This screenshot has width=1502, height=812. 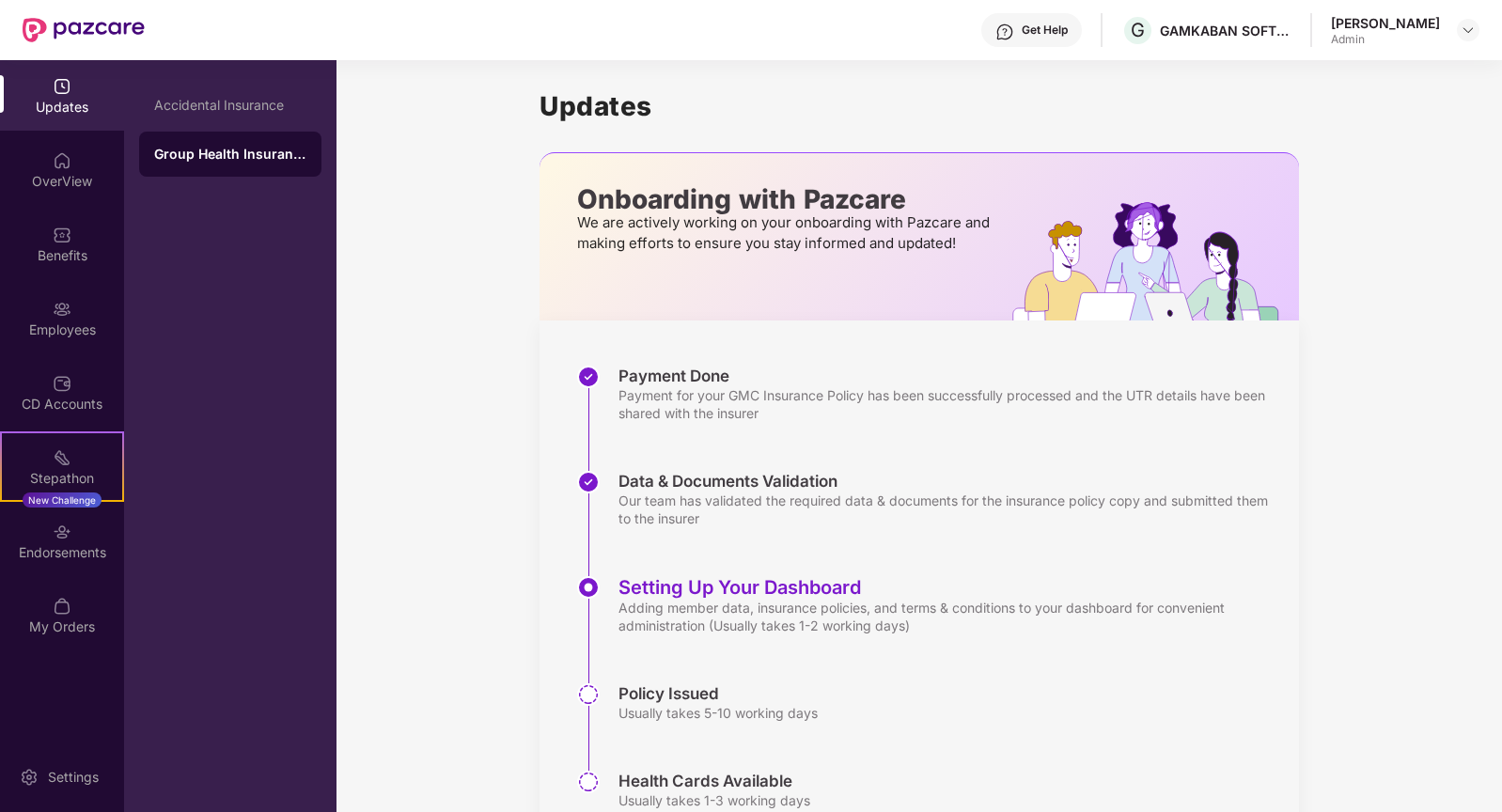 What do you see at coordinates (949, 404) in the screenshot?
I see `div: Payment for your GMC Insurance Policy has been successfully processed and the UTR details have be...` at bounding box center [949, 404].